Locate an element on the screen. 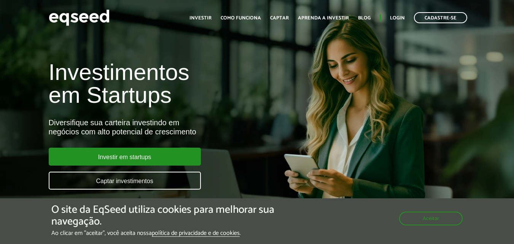 The width and height of the screenshot is (514, 244). a: política de privacidade e de cookies is located at coordinates (196, 233).